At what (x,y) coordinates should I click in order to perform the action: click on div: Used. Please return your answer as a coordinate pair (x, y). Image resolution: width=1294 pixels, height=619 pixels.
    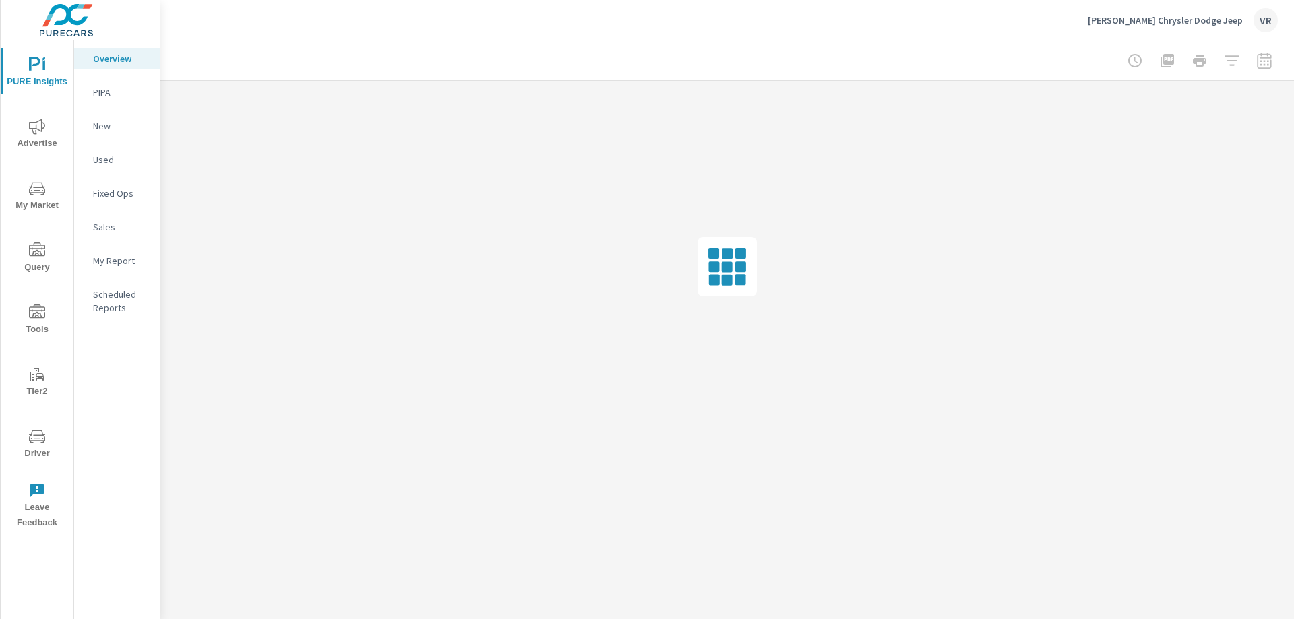
    Looking at the image, I should click on (117, 160).